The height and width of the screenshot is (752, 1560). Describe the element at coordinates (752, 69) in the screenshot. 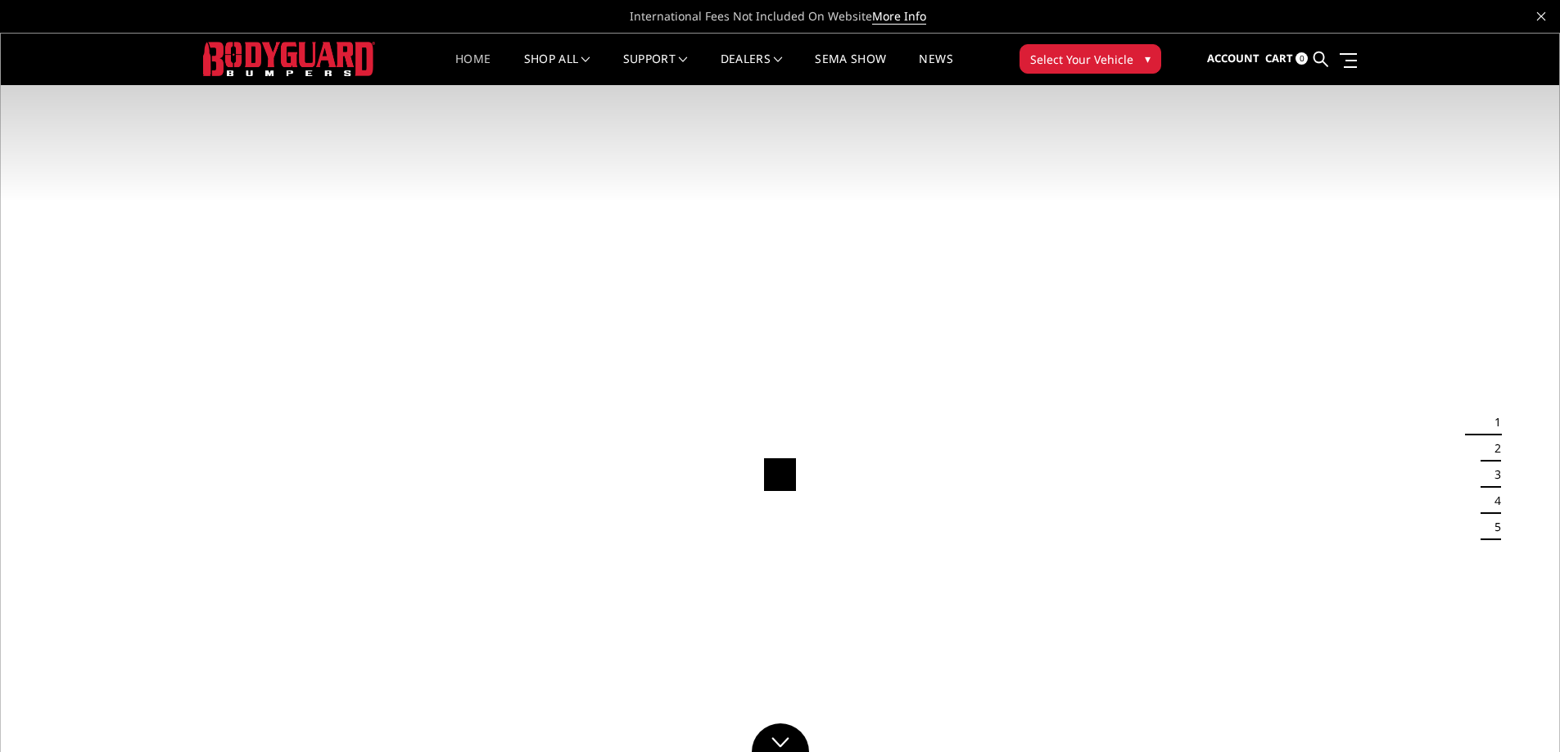

I see `a: Dealers` at that location.